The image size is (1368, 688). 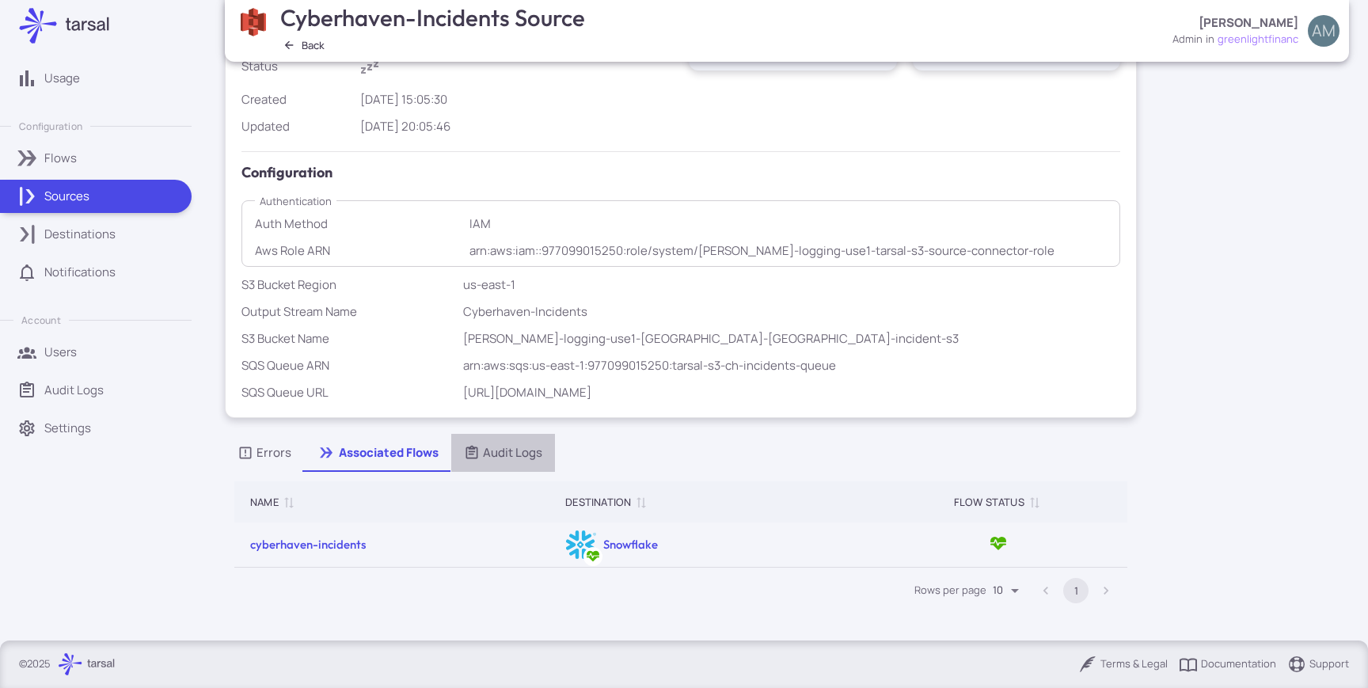 I want to click on div: SQS Queue URL, so click(x=349, y=393).